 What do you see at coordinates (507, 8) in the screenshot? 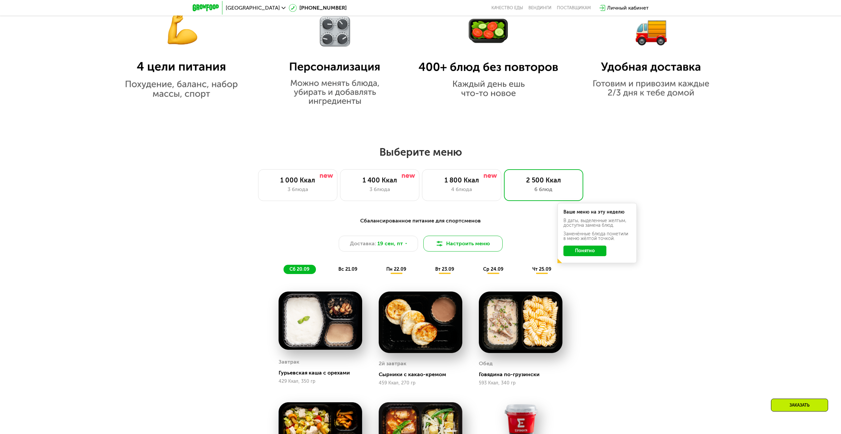
I see `a: Качество еды` at bounding box center [507, 8].